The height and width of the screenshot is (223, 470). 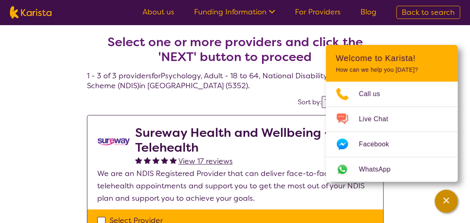 What do you see at coordinates (378, 144) in the screenshot?
I see `span: Facebook` at bounding box center [378, 144].